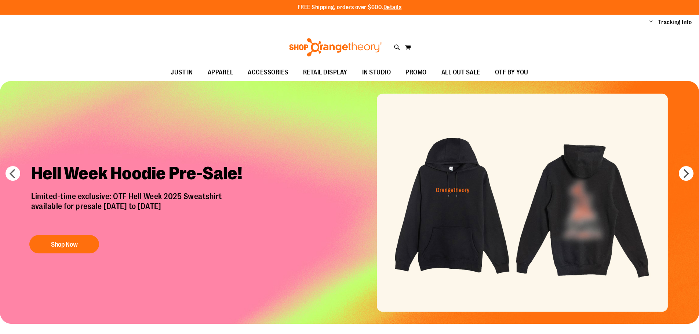 The height and width of the screenshot is (334, 699). I want to click on span: JUST IN, so click(182, 72).